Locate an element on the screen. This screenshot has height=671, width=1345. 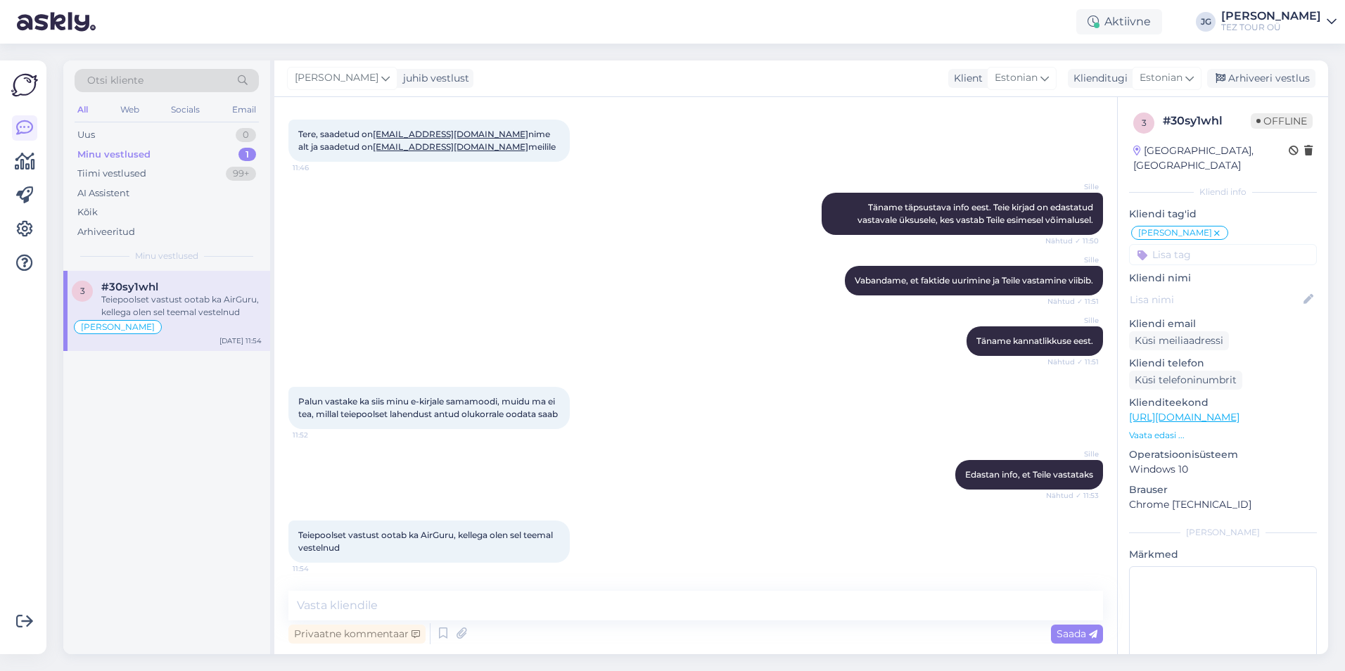
p: Klienditeekond is located at coordinates (1223, 402).